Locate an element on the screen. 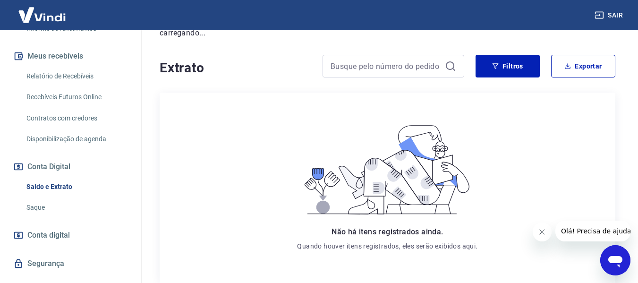 The width and height of the screenshot is (638, 283). span: Não há itens registrados ainda. is located at coordinates (388, 232).